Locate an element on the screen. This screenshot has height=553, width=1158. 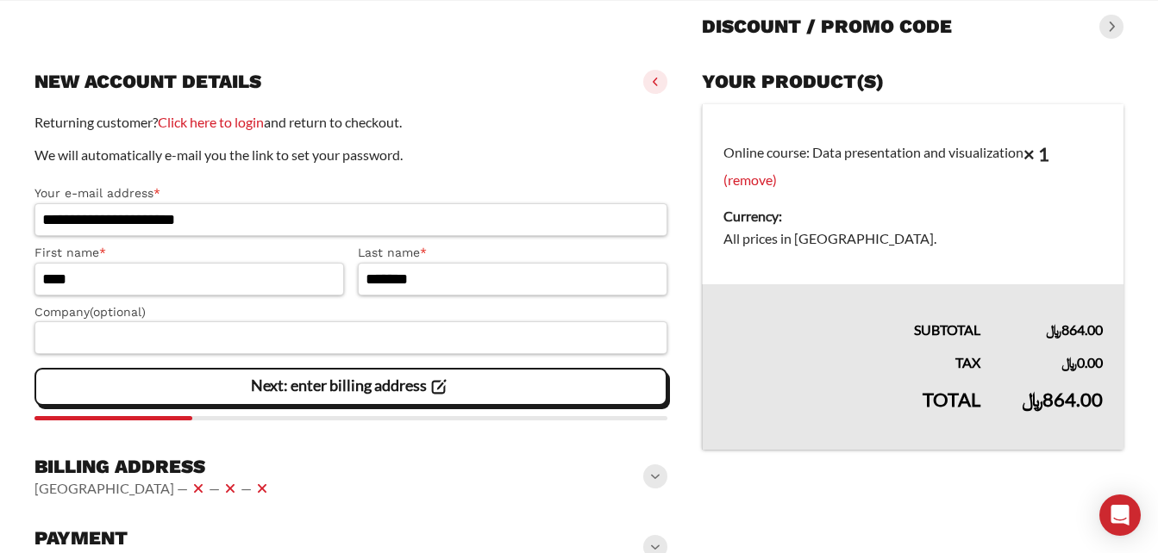
h3: Discount / promo code is located at coordinates (827, 27).